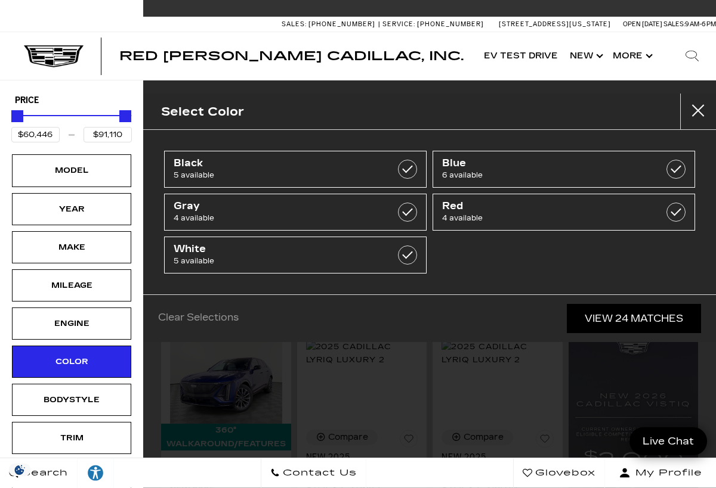 The height and width of the screenshot is (488, 716). Describe the element at coordinates (545, 163) in the screenshot. I see `span: Blue` at that location.